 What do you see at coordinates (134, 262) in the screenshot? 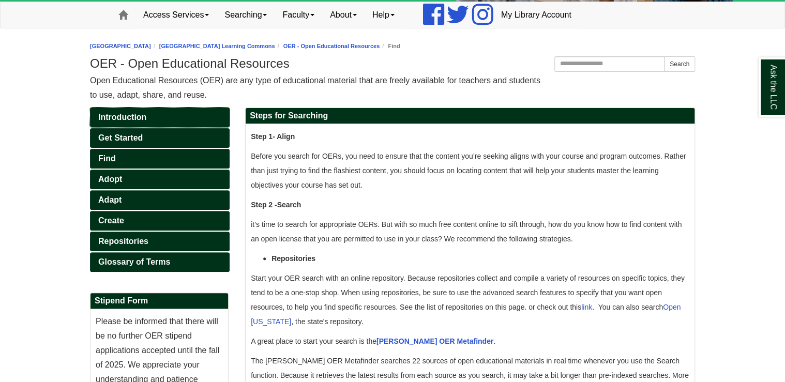
I see `span: Glossary of Terms` at bounding box center [134, 262].